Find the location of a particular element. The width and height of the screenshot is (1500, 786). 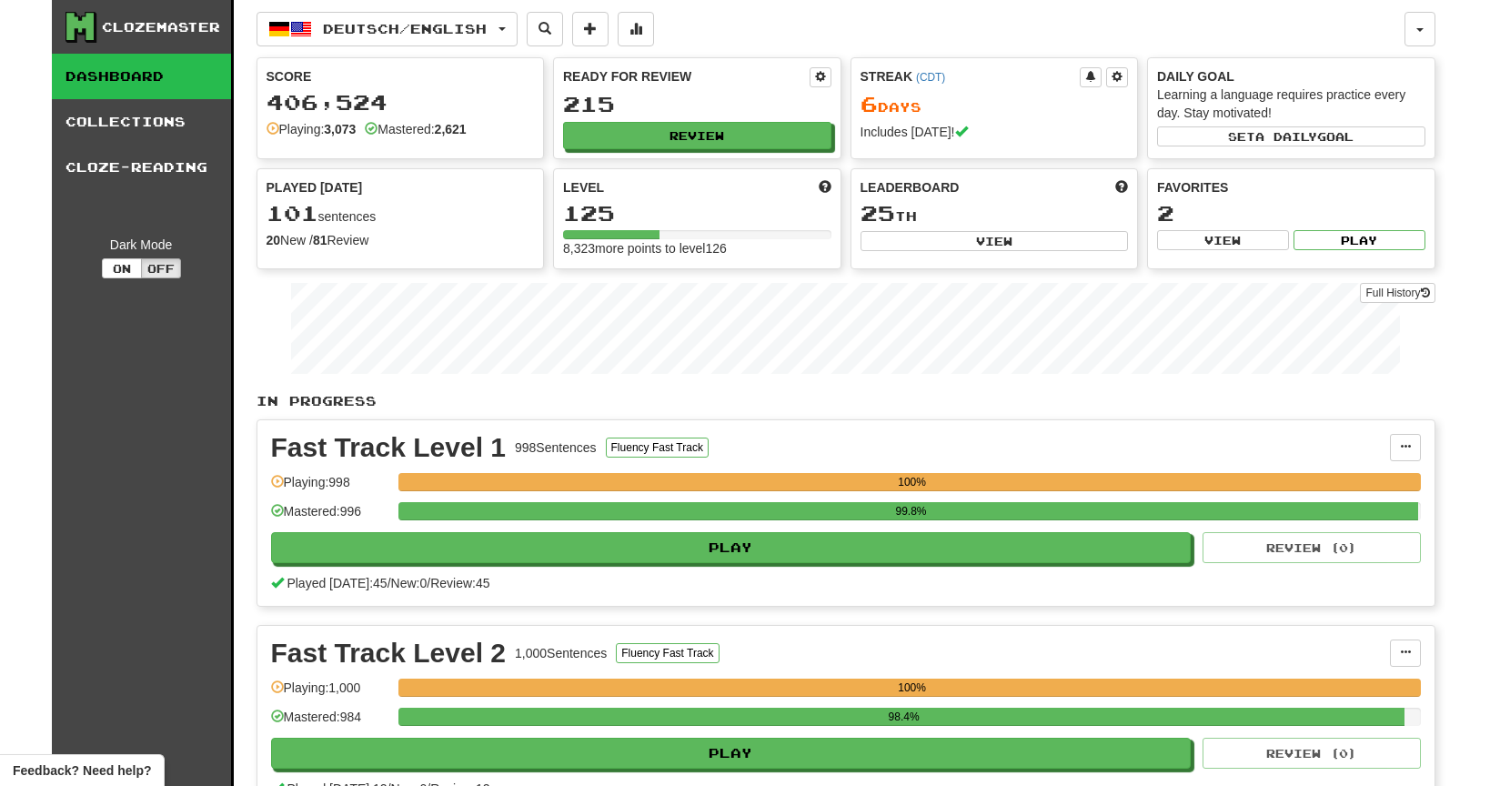

a: Full History is located at coordinates (1397, 293).